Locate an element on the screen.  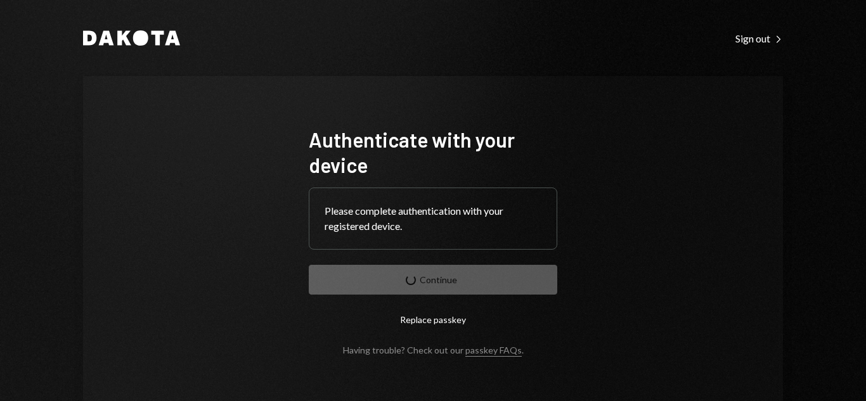
h1: Authenticate with your device is located at coordinates (433, 152).